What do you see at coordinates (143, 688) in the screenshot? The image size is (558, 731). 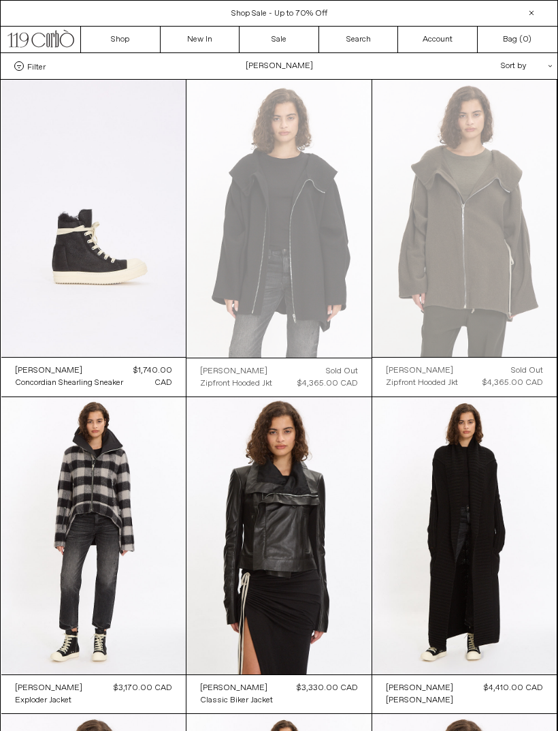 I see `div: $3,170.00 CAD` at bounding box center [143, 688].